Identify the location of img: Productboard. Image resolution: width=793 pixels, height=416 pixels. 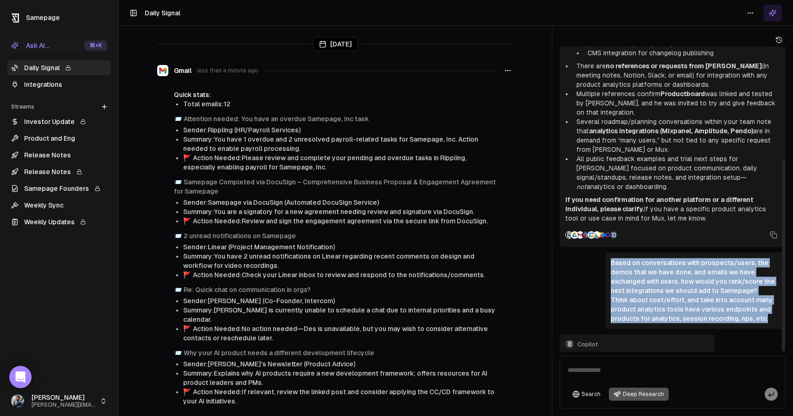
(602, 235).